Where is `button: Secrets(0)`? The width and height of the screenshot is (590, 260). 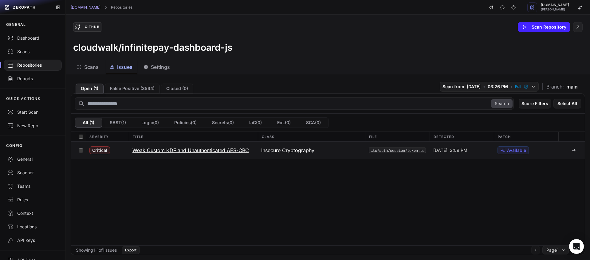 button: Secrets(0) is located at coordinates (223, 123).